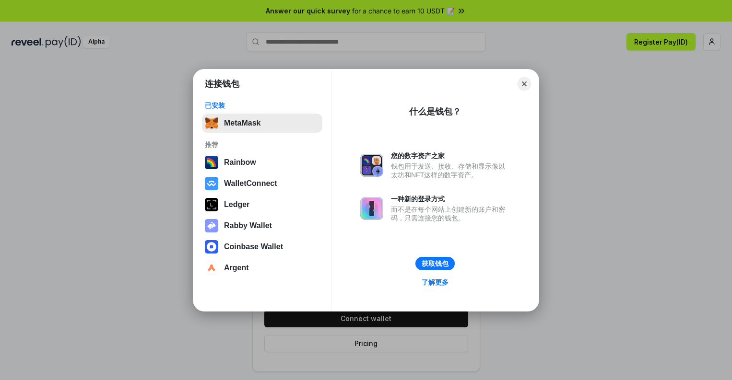 Image resolution: width=732 pixels, height=380 pixels. I want to click on button: Close, so click(524, 84).